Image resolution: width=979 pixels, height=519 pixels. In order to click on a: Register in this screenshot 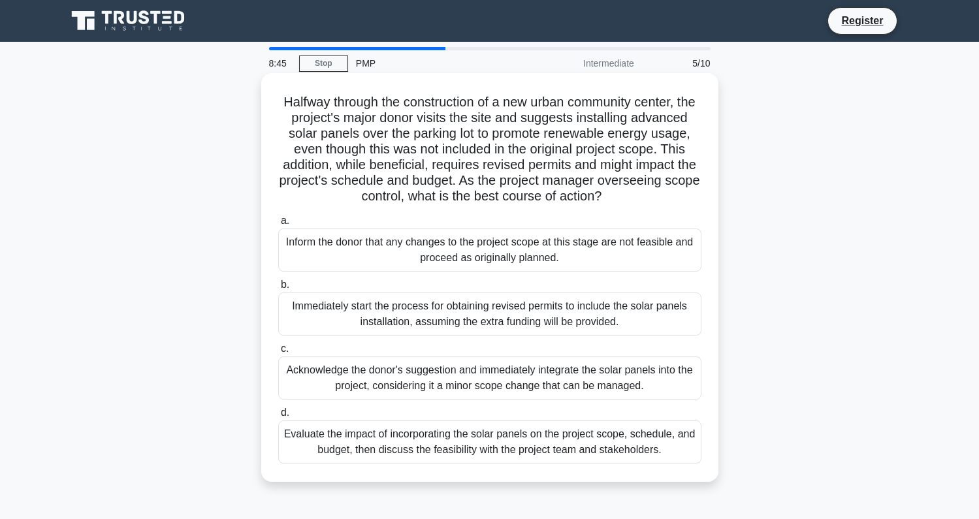, I will do `click(862, 20)`.